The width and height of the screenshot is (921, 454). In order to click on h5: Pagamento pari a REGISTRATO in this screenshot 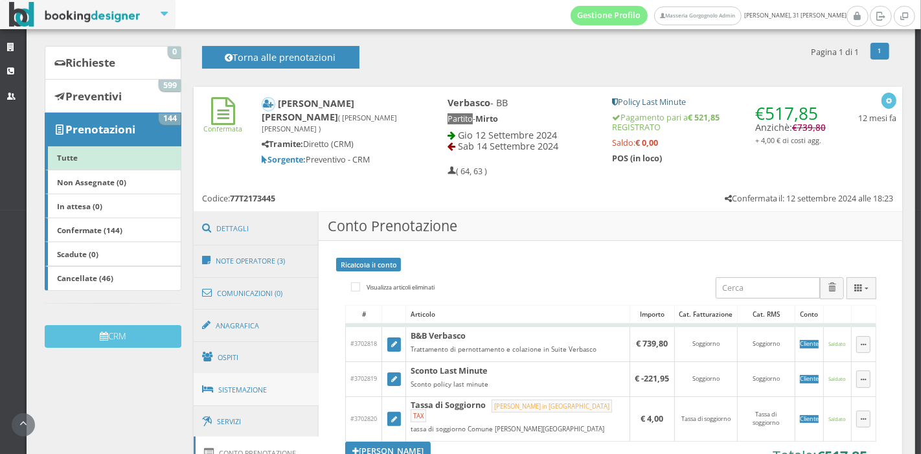, I will do `click(719, 122)`.